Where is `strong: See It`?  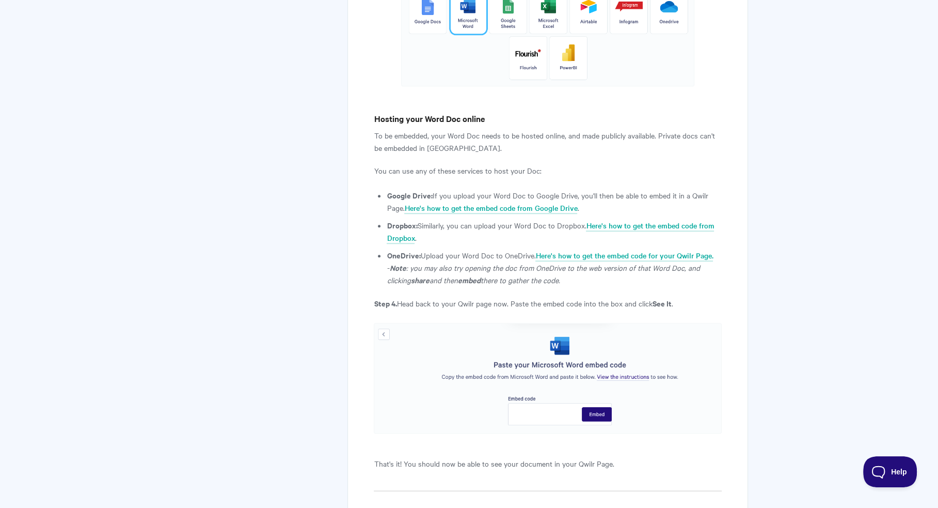 strong: See It is located at coordinates (661, 303).